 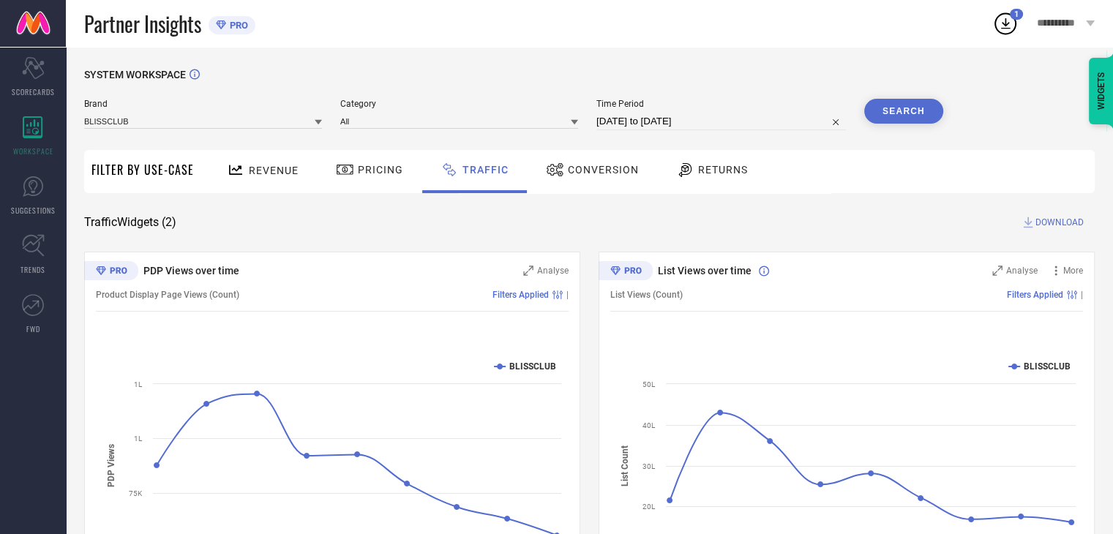 I want to click on span: Filter By Use-Case, so click(x=143, y=170).